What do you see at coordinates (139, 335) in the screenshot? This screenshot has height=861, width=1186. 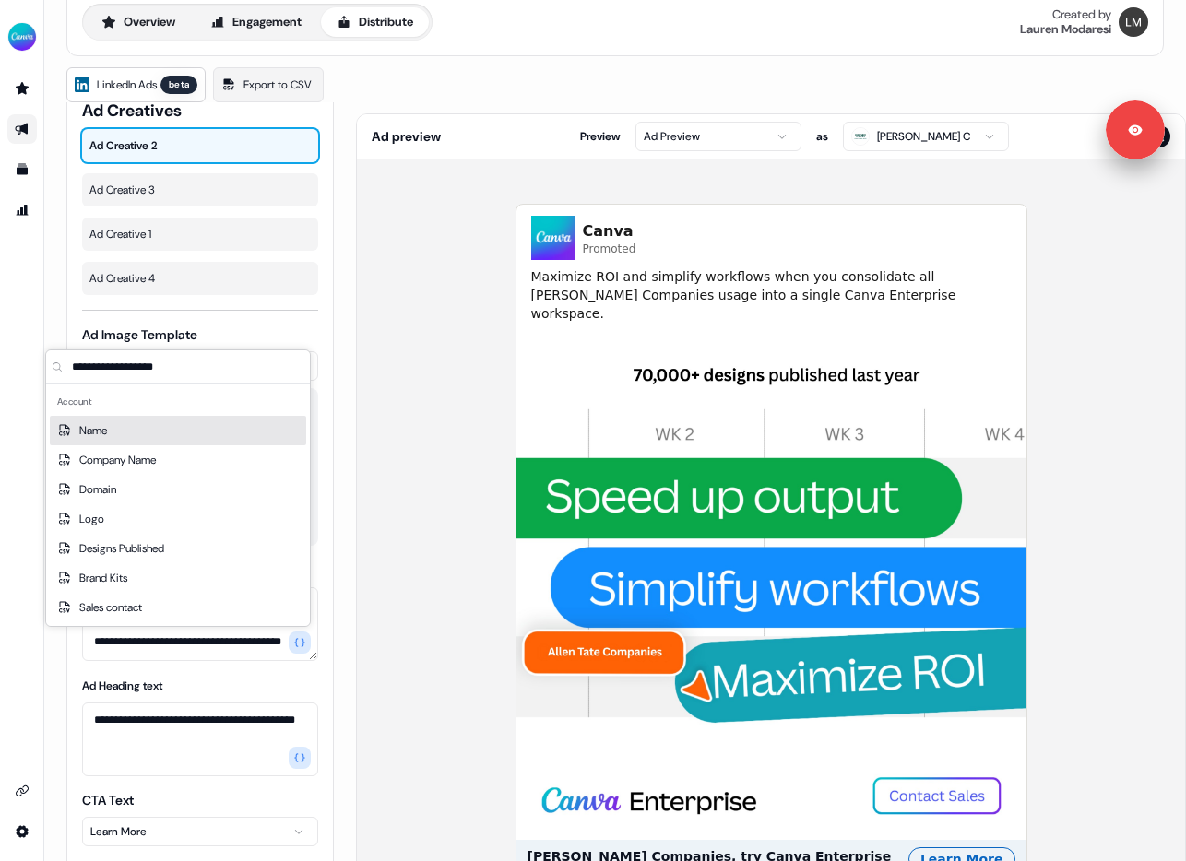 I see `label: Ad Image Template` at bounding box center [139, 335].